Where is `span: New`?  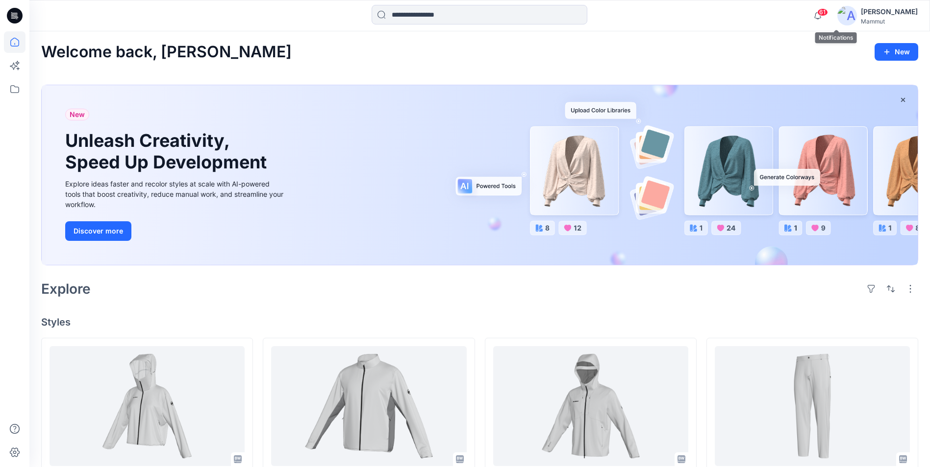 span: New is located at coordinates (77, 115).